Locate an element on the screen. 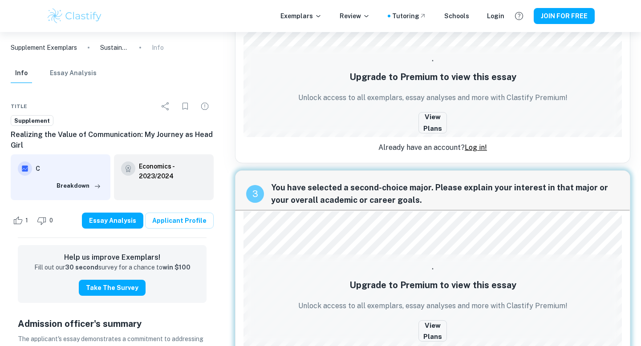 The width and height of the screenshot is (641, 346). div: Login is located at coordinates (496, 16).